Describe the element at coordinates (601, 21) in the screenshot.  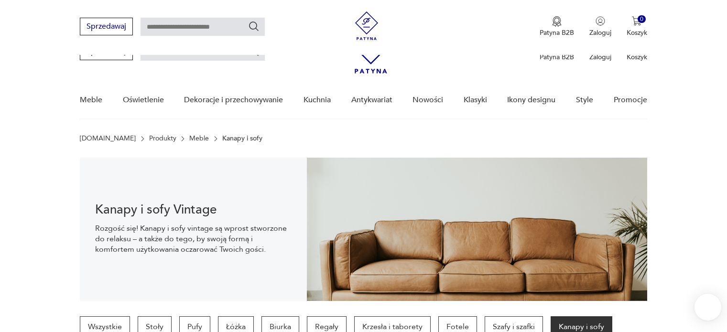
I see `img: Ikonka użytkownika` at that location.